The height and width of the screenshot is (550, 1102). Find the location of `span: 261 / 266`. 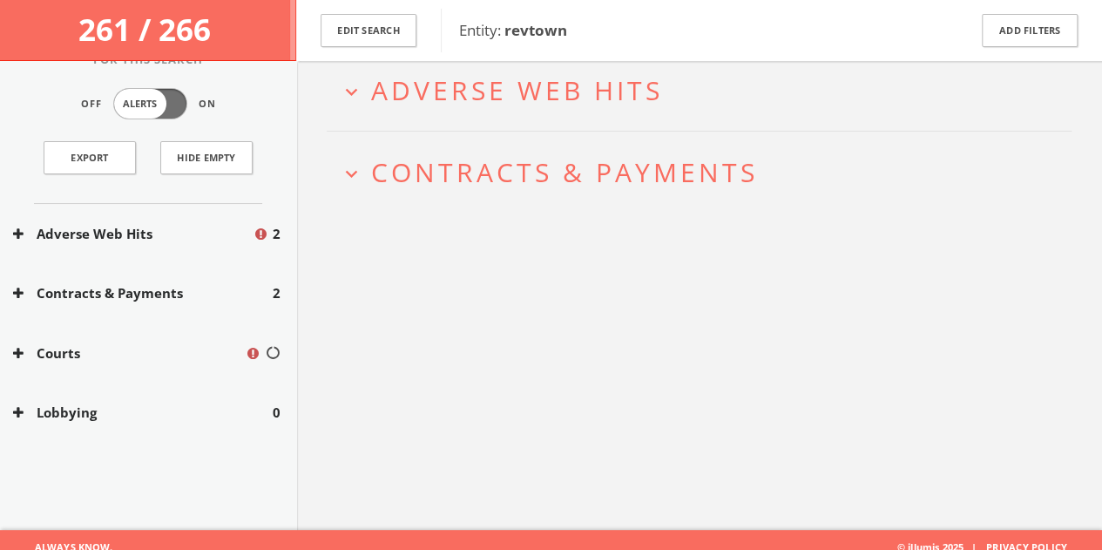

span: 261 / 266 is located at coordinates (148, 29).